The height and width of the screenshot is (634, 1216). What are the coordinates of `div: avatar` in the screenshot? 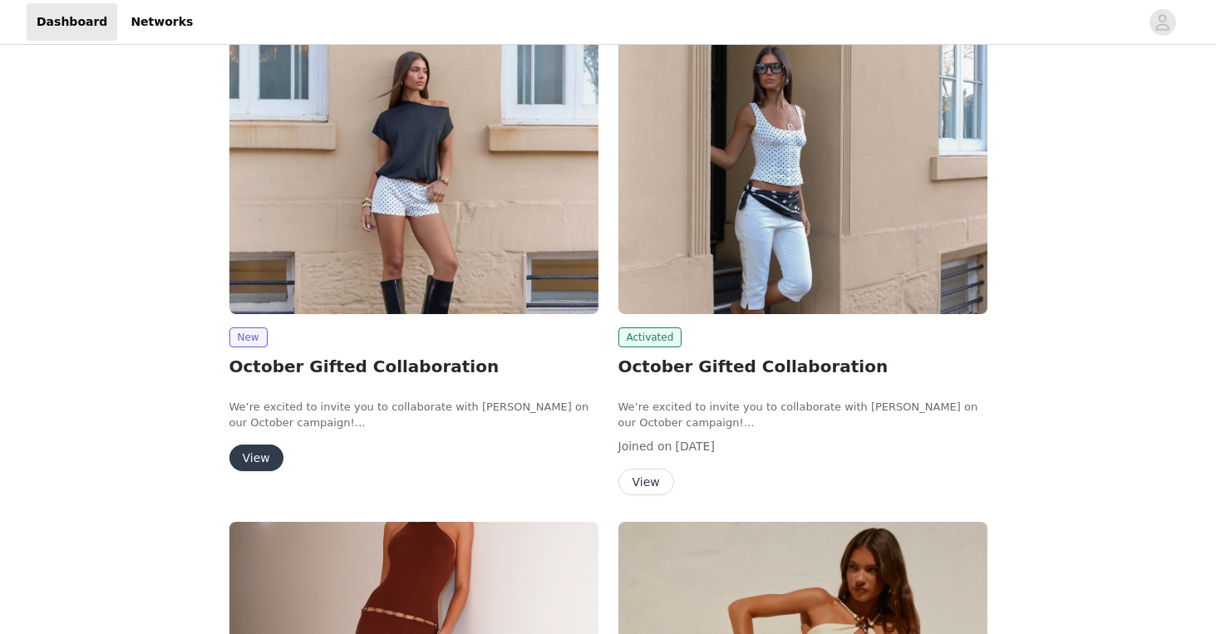 It's located at (1162, 22).